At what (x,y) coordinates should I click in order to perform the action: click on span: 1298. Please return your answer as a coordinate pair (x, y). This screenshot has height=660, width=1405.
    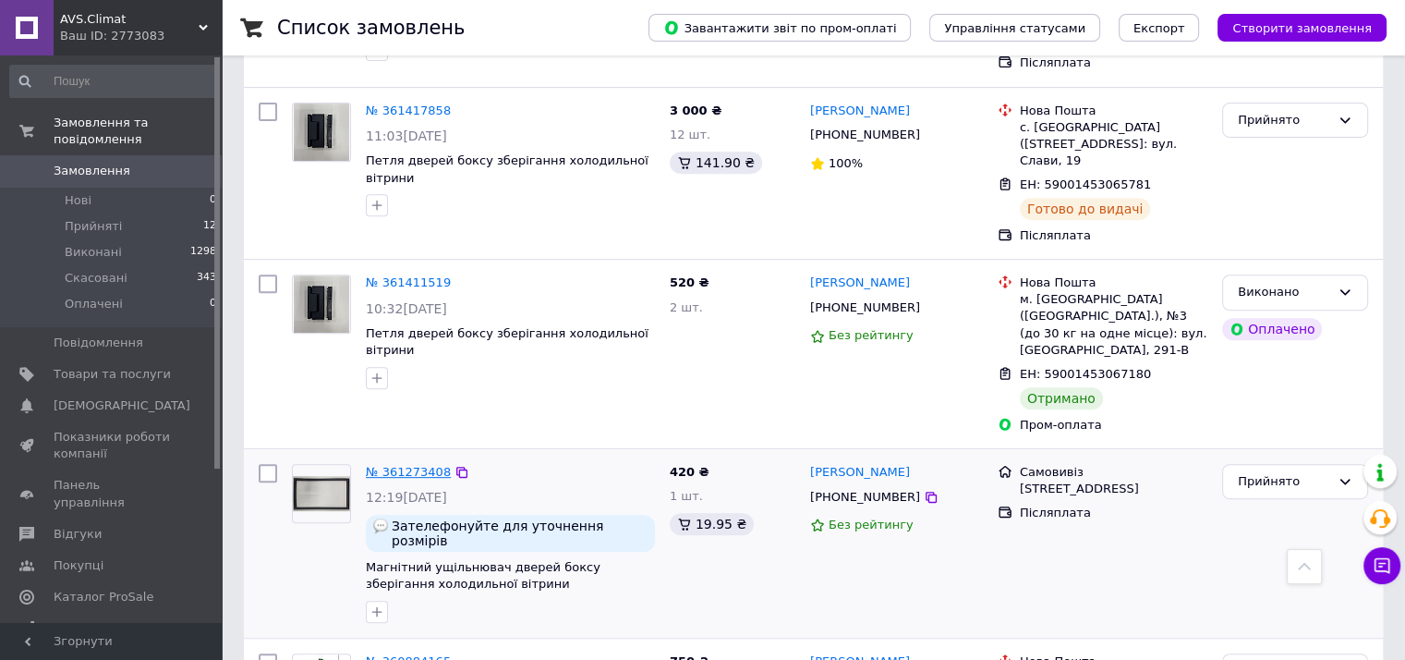
    Looking at the image, I should click on (203, 252).